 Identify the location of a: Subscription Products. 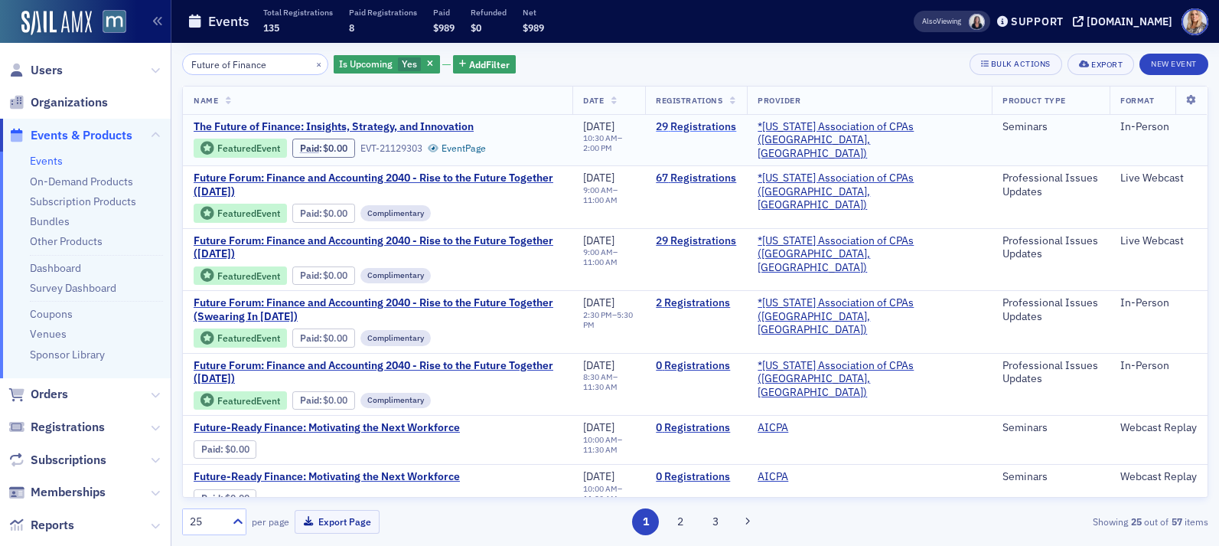
(83, 201).